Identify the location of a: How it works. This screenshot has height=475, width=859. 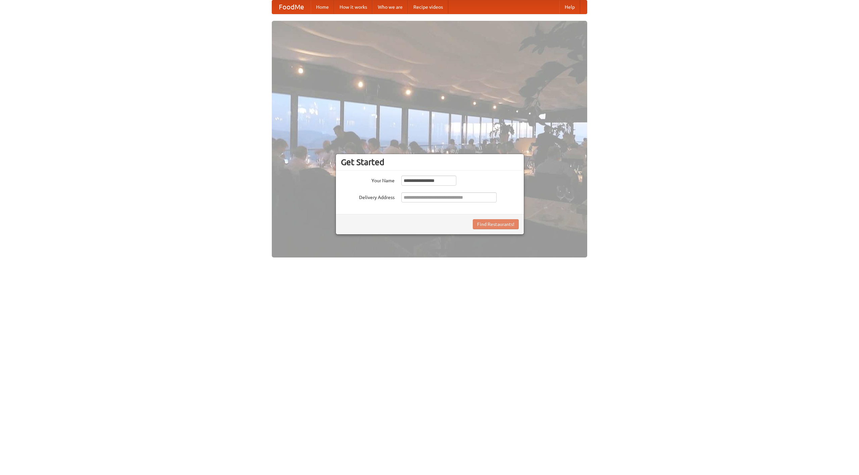
(353, 7).